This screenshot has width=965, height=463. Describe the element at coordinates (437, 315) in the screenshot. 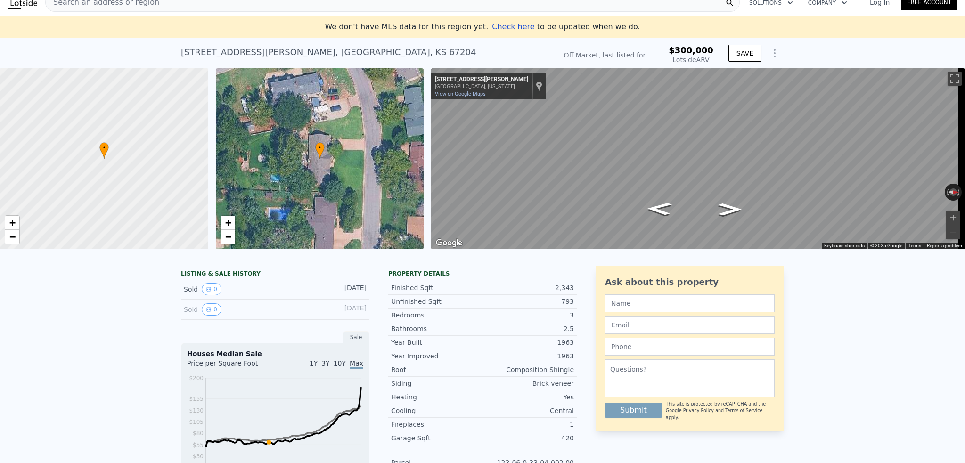

I see `div: Bedrooms` at that location.